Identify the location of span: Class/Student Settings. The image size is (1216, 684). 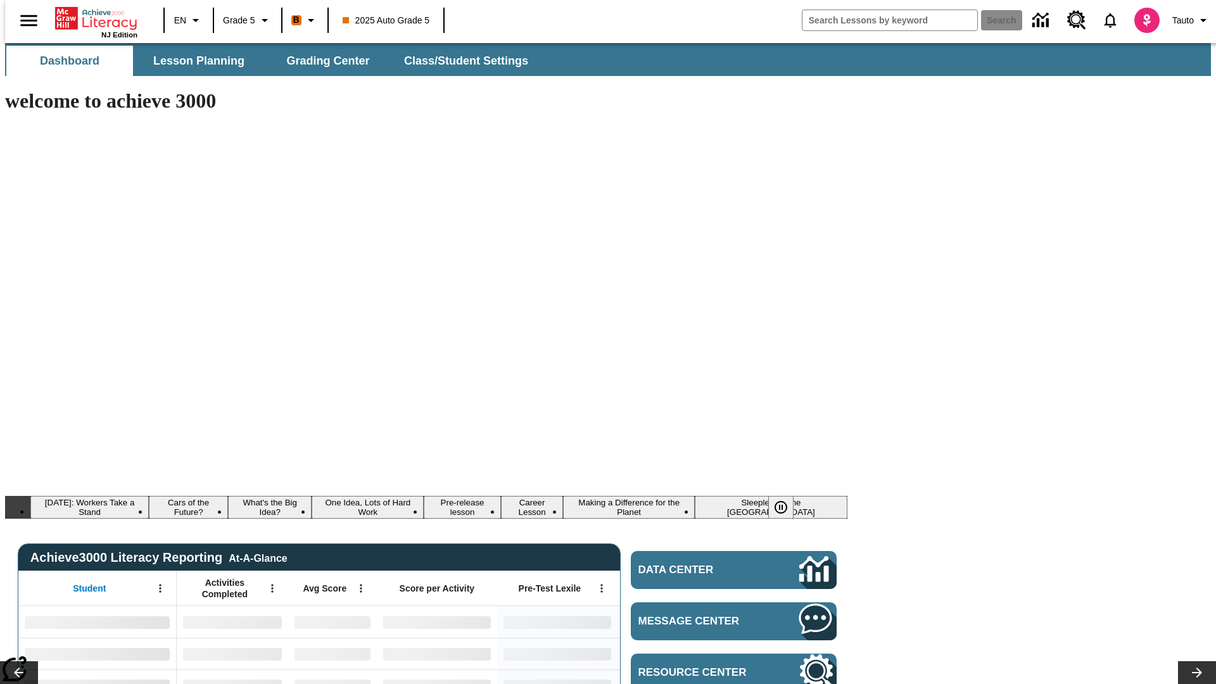
(466, 61).